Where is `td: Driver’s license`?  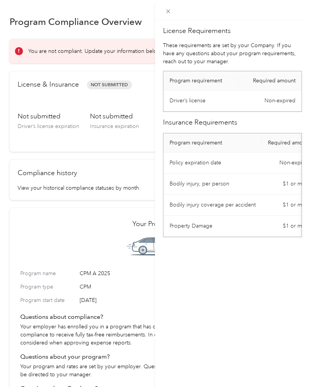
td: Driver’s license is located at coordinates (201, 101).